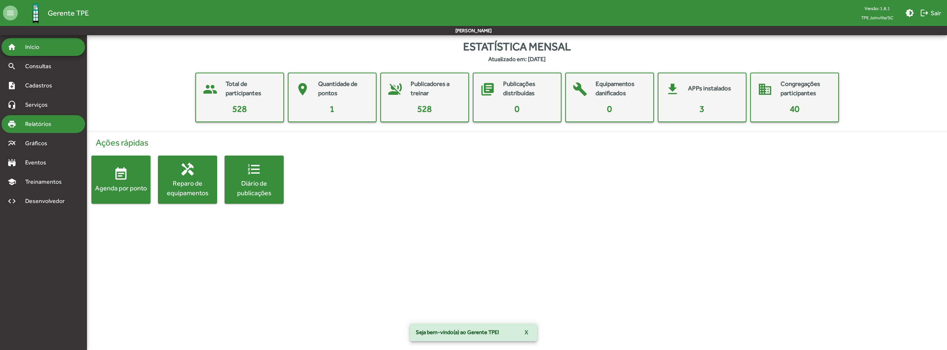 This screenshot has width=947, height=350. Describe the element at coordinates (580, 89) in the screenshot. I see `mat-icon: build` at that location.